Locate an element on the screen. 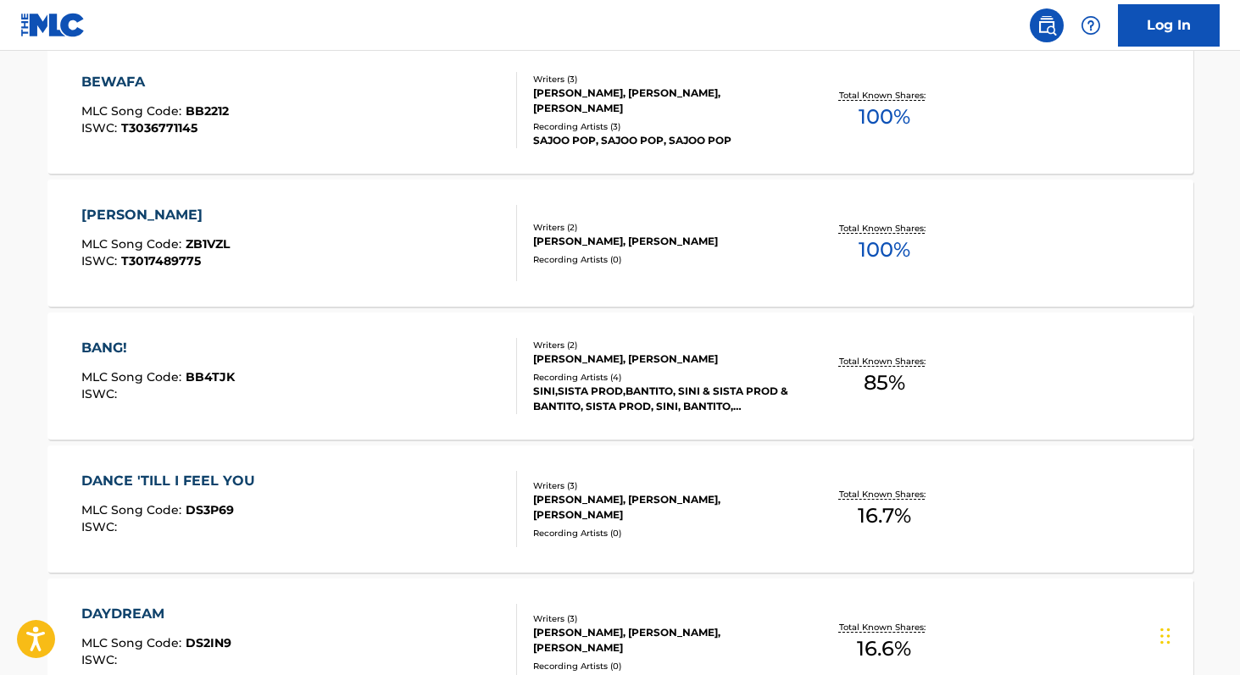 This screenshot has height=675, width=1240. span: T3036771145 is located at coordinates (159, 128).